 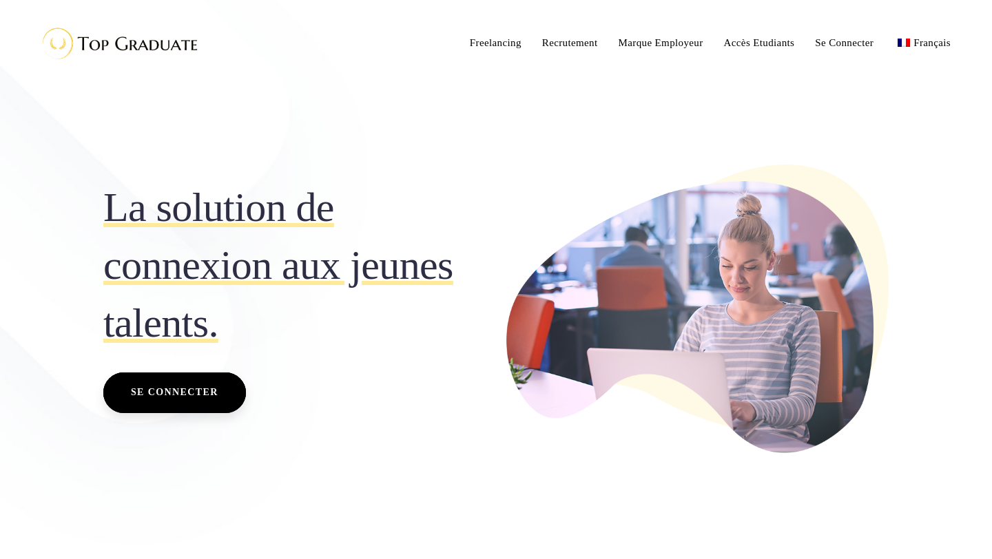 I want to click on span: Français, so click(x=932, y=43).